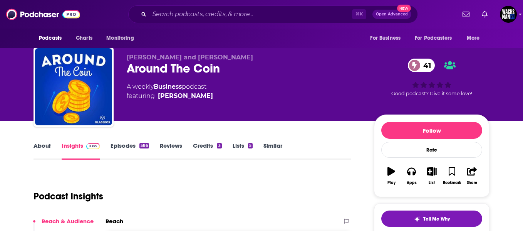  Describe the element at coordinates (114, 221) in the screenshot. I see `h2: Reach` at that location.